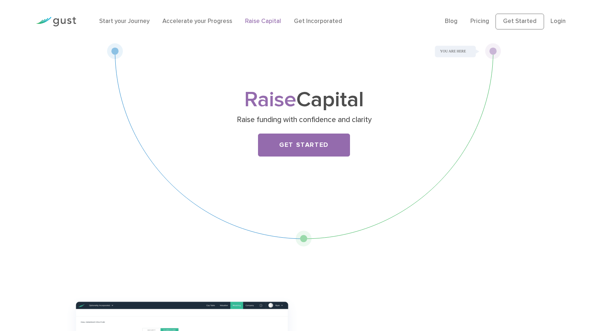 This screenshot has height=331, width=608. What do you see at coordinates (270, 100) in the screenshot?
I see `span: Raise` at bounding box center [270, 100].